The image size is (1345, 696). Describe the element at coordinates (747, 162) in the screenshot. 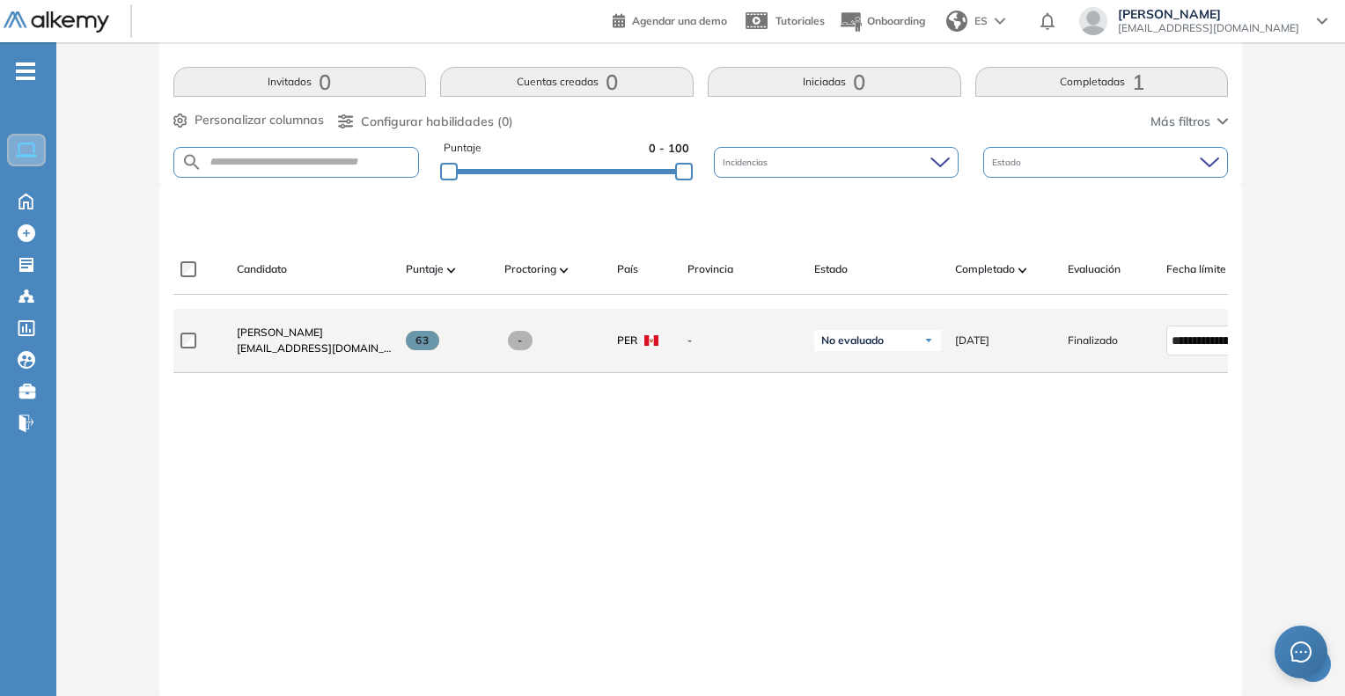

I see `span: Incidencias` at that location.